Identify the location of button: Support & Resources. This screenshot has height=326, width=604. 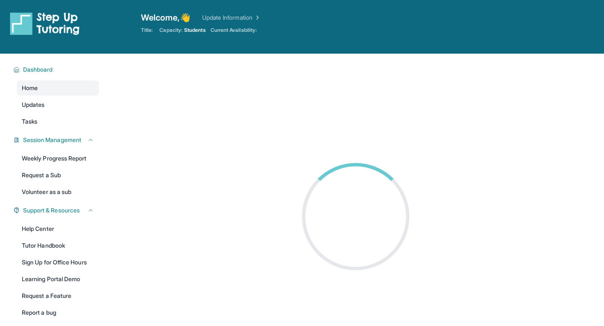
(57, 211).